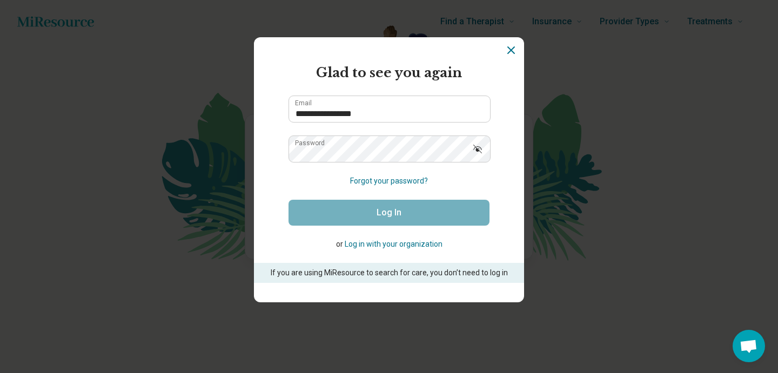  I want to click on h2: Glad to see you again, so click(389, 73).